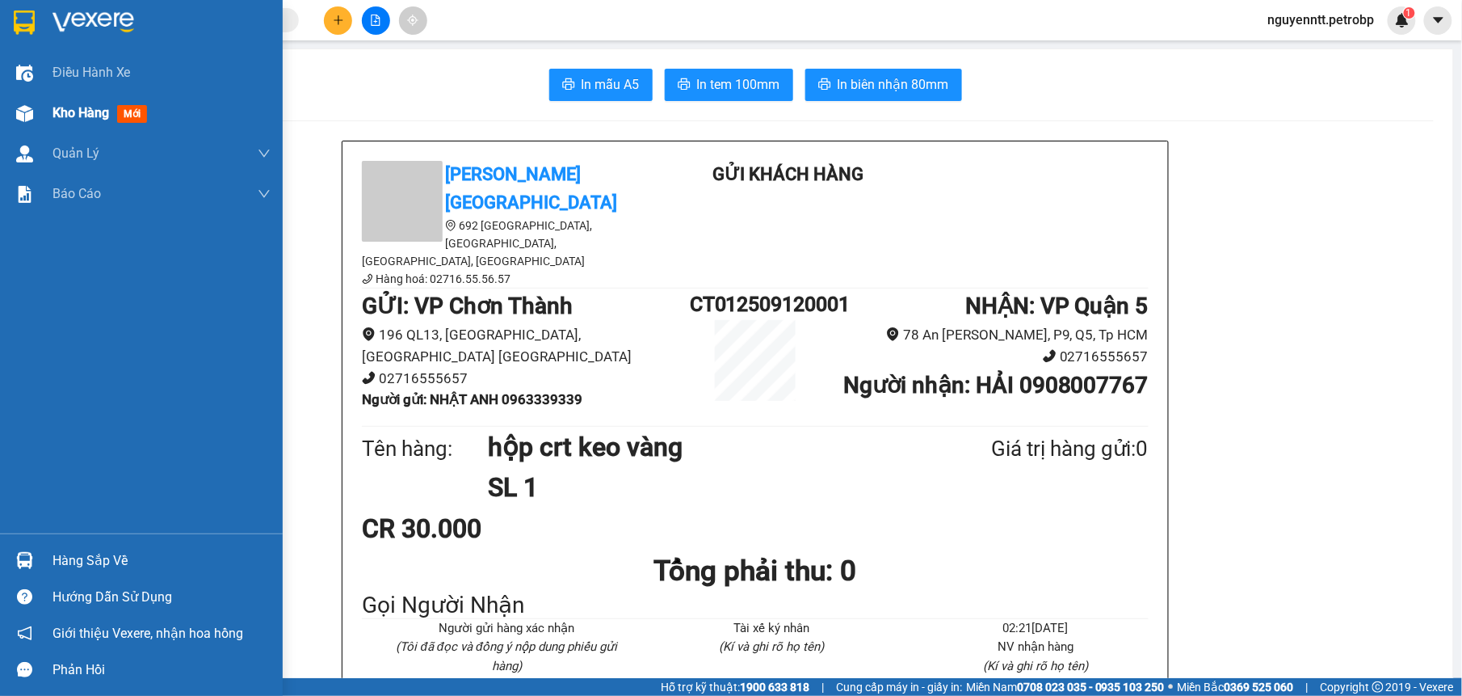 This screenshot has width=1462, height=696. I want to click on b: GỬI : VP Chơn Thành, so click(467, 305).